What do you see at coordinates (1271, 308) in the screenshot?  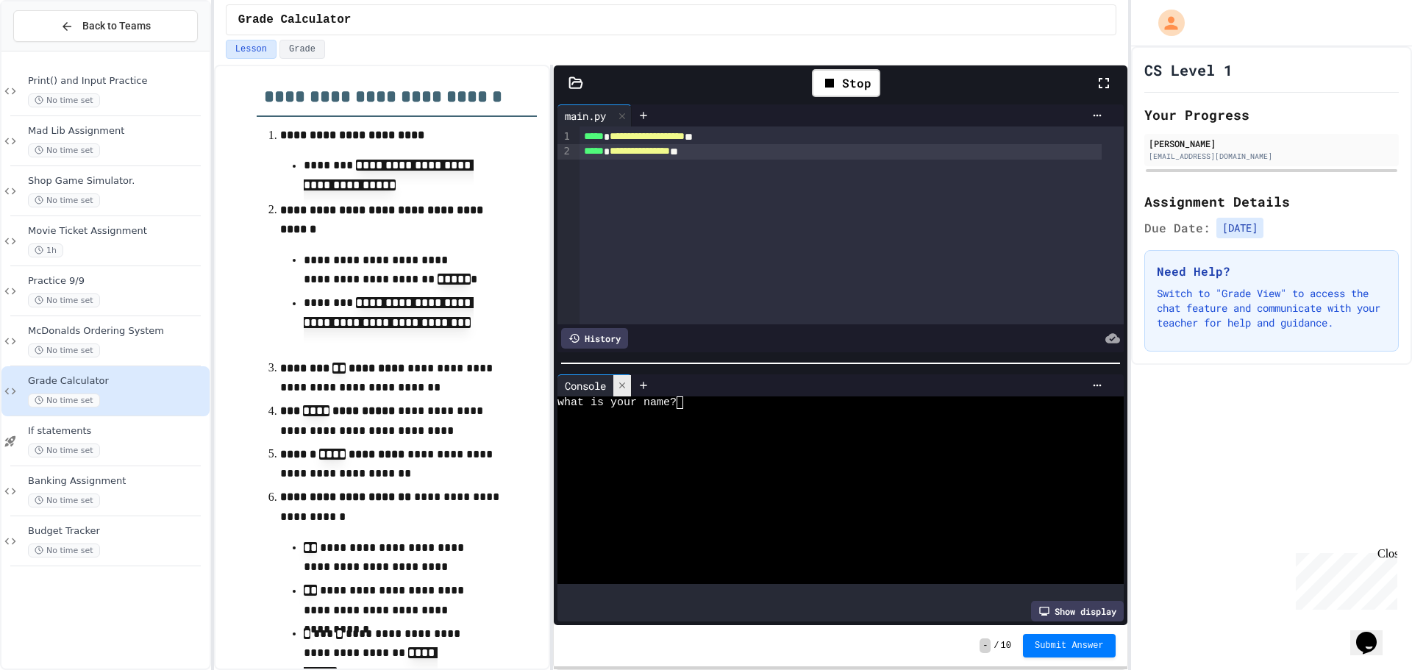 I see `p: Switch to "Grade View" to access the chat feature and communicate with your teacher for help and ...` at bounding box center [1271, 308].